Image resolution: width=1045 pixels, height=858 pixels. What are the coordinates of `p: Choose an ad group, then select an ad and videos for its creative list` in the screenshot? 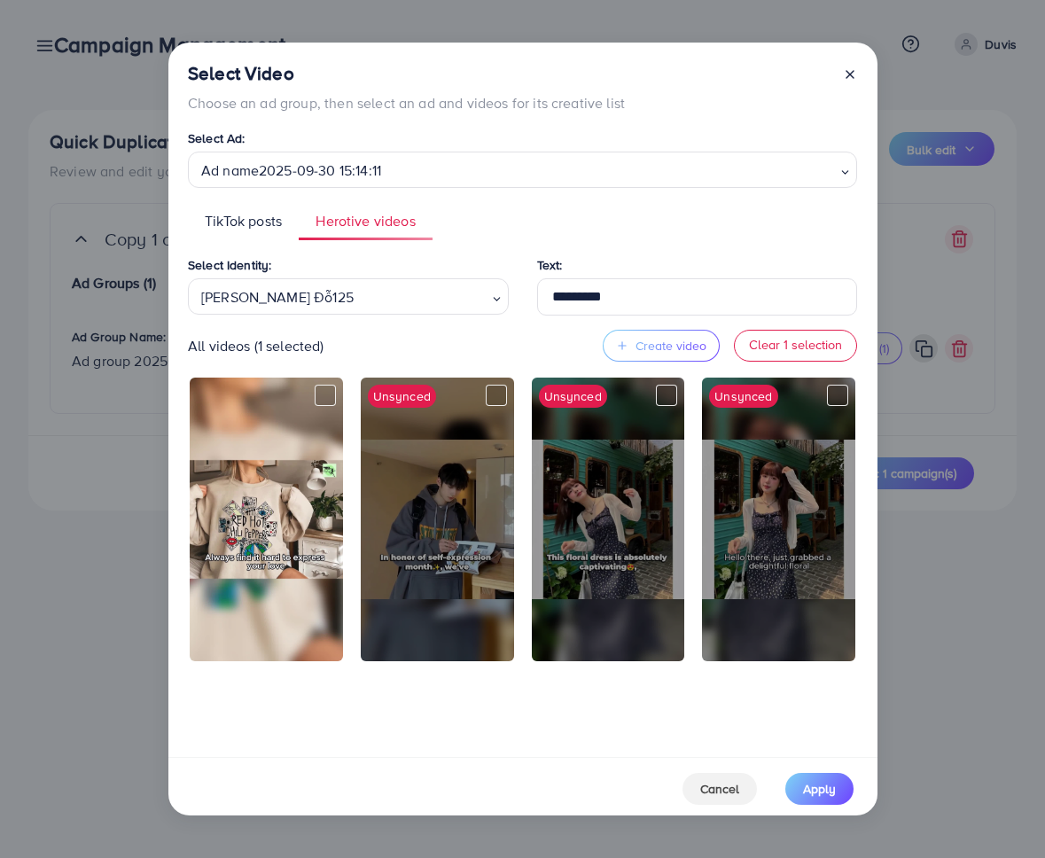 It's located at (406, 103).